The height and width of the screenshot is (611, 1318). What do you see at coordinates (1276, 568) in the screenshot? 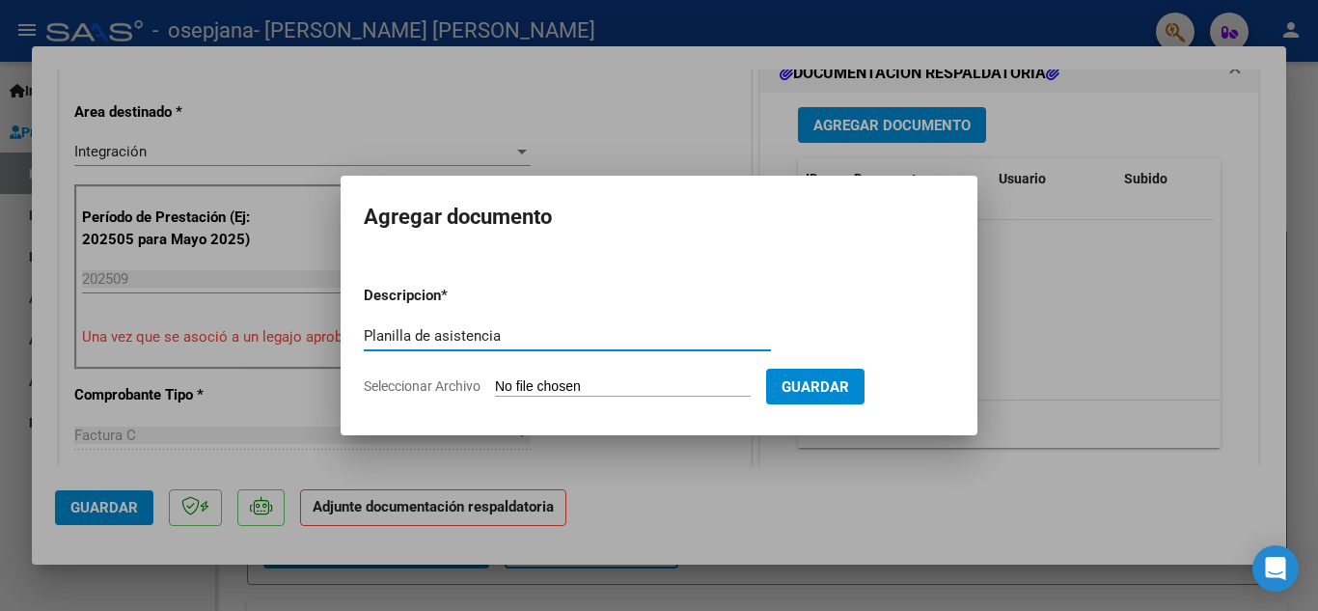
I see `div: Open Intercom Messenger` at bounding box center [1276, 568].